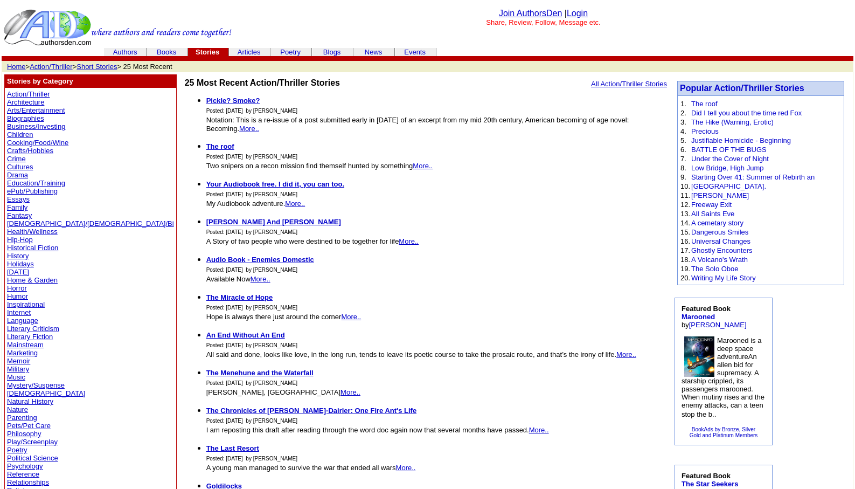 Image resolution: width=855 pixels, height=489 pixels. Describe the element at coordinates (28, 482) in the screenshot. I see `a: Relationships` at that location.